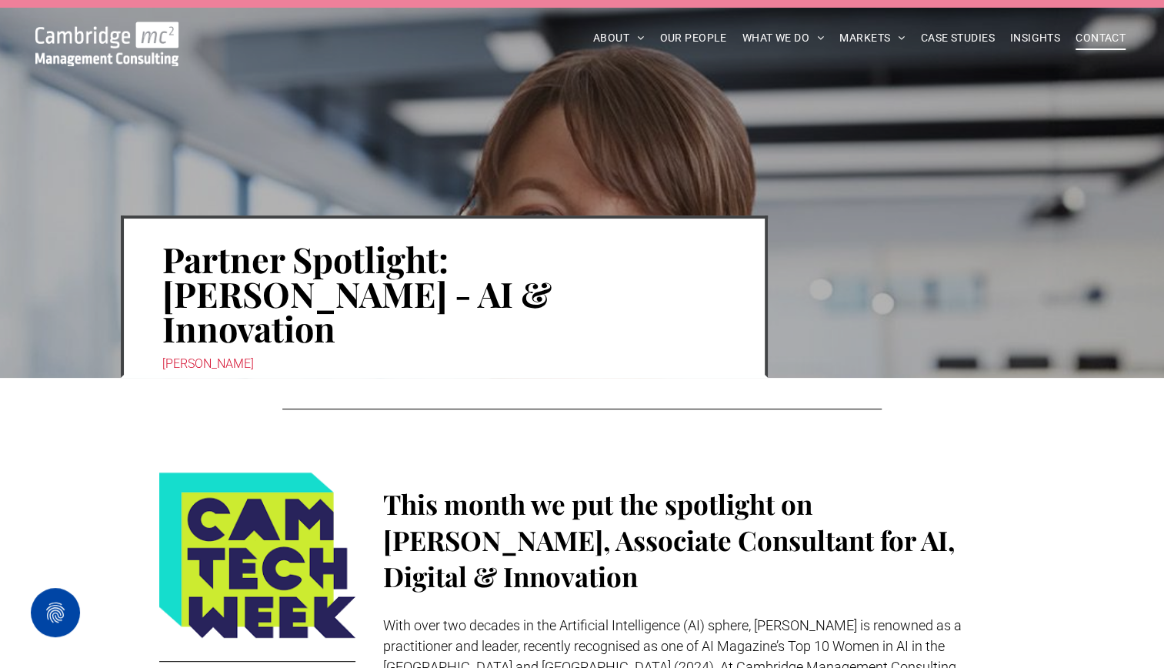 This screenshot has width=1164, height=668. I want to click on a: CASE STUDIES, so click(957, 38).